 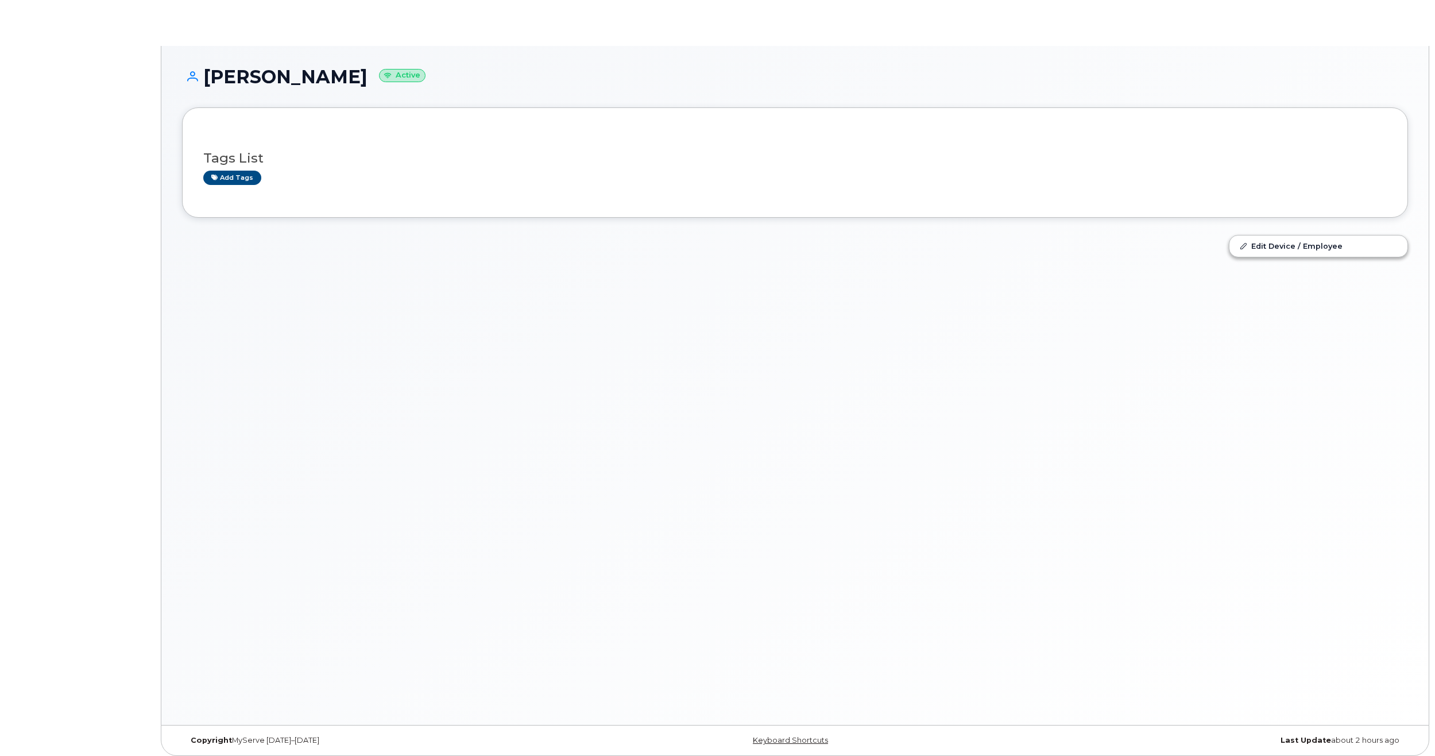 I want to click on a: Edit Device / Employee, so click(x=1319, y=246).